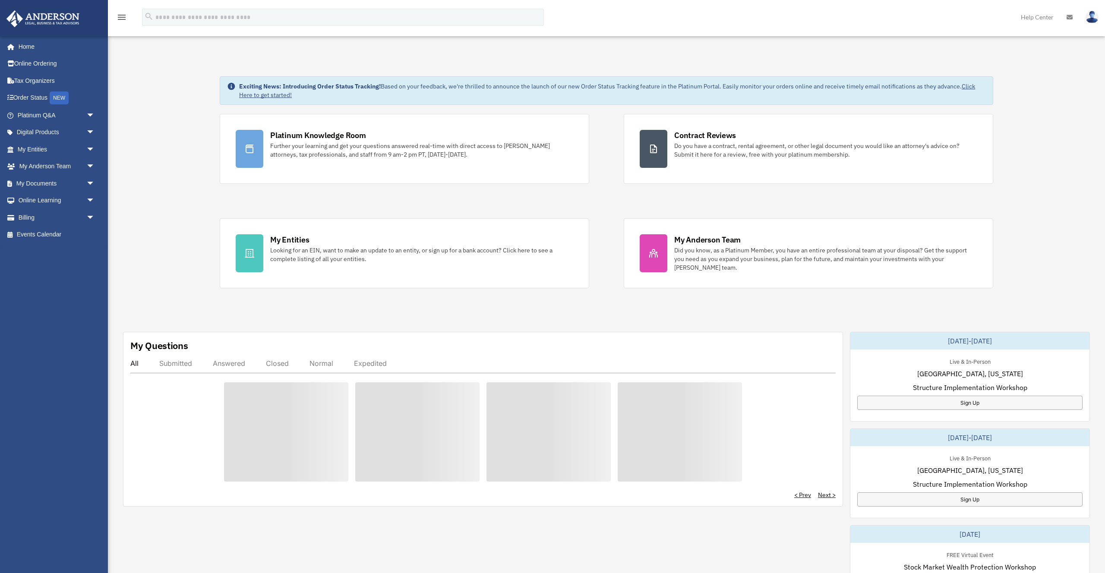  What do you see at coordinates (422, 150) in the screenshot?
I see `div: Further your learning and get your questions answered real-time with direct access to [PERSON_NAM...` at bounding box center [422, 150].